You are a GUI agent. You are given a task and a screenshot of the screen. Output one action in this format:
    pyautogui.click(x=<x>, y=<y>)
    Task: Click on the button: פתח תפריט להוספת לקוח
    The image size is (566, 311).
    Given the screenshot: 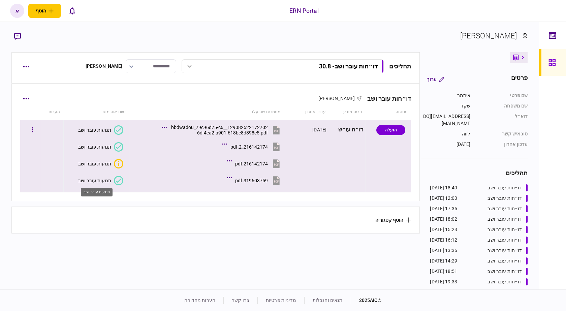 What is the action you would take?
    pyautogui.click(x=44, y=11)
    